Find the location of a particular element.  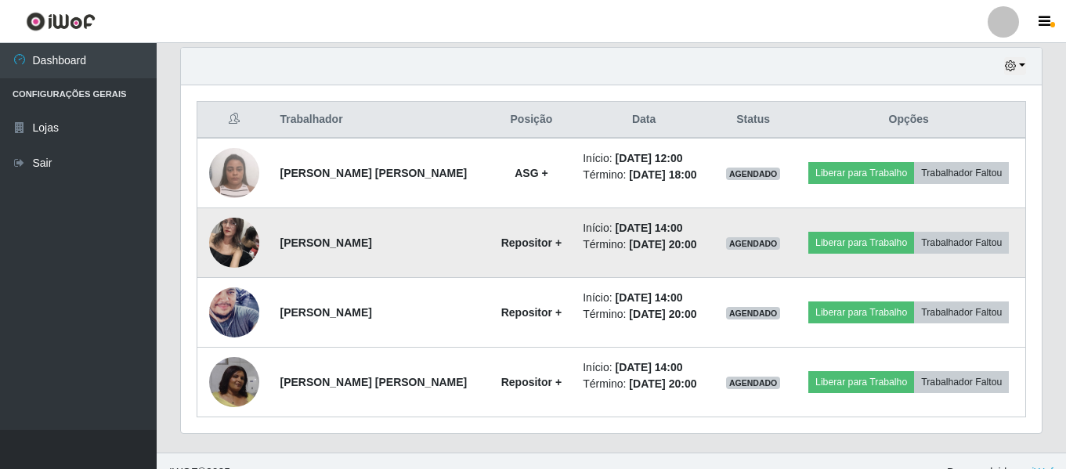

img: 1756738069373.jpeg is located at coordinates (234, 172).